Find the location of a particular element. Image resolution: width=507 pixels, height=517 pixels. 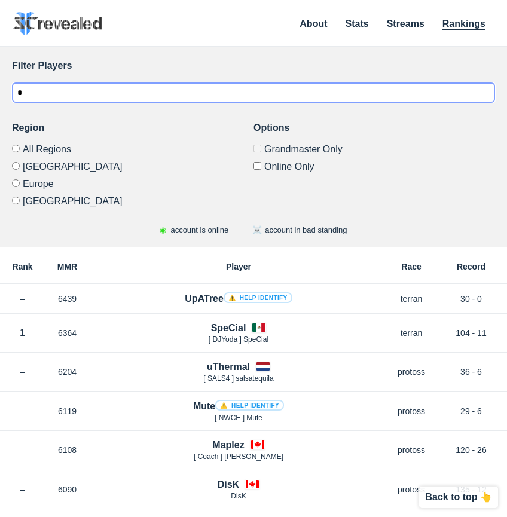

p: 135 - 12 is located at coordinates (471, 489).